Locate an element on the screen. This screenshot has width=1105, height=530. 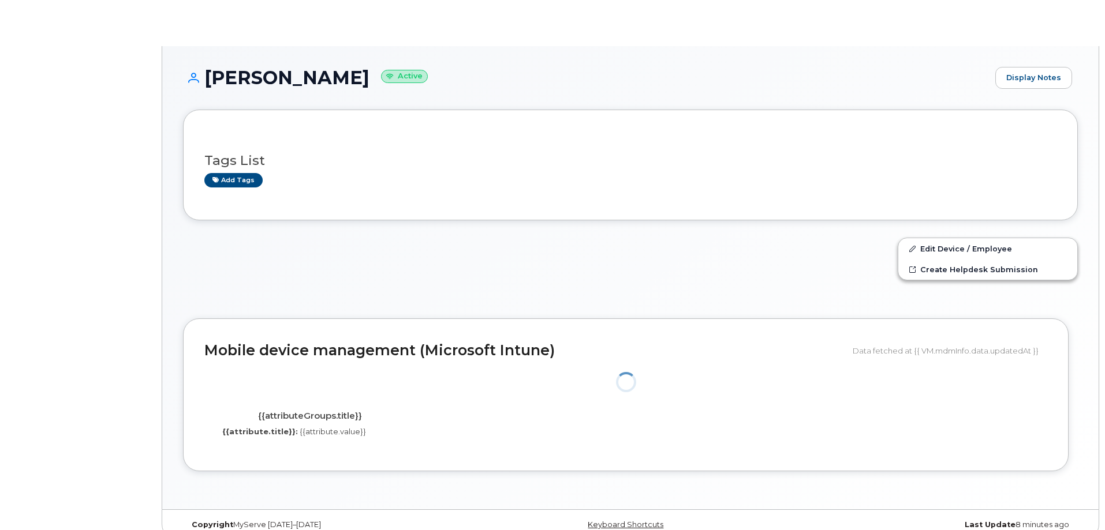
a: Add tags is located at coordinates (233, 180).